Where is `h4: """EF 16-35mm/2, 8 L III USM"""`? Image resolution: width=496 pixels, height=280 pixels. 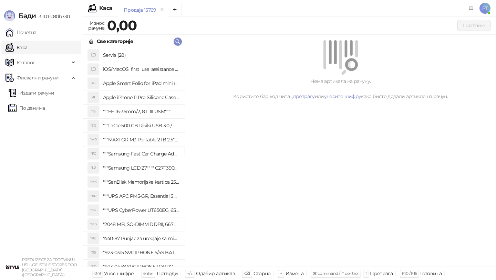
h4: """EF 16-35mm/2, 8 L III USM""" is located at coordinates (141, 111).